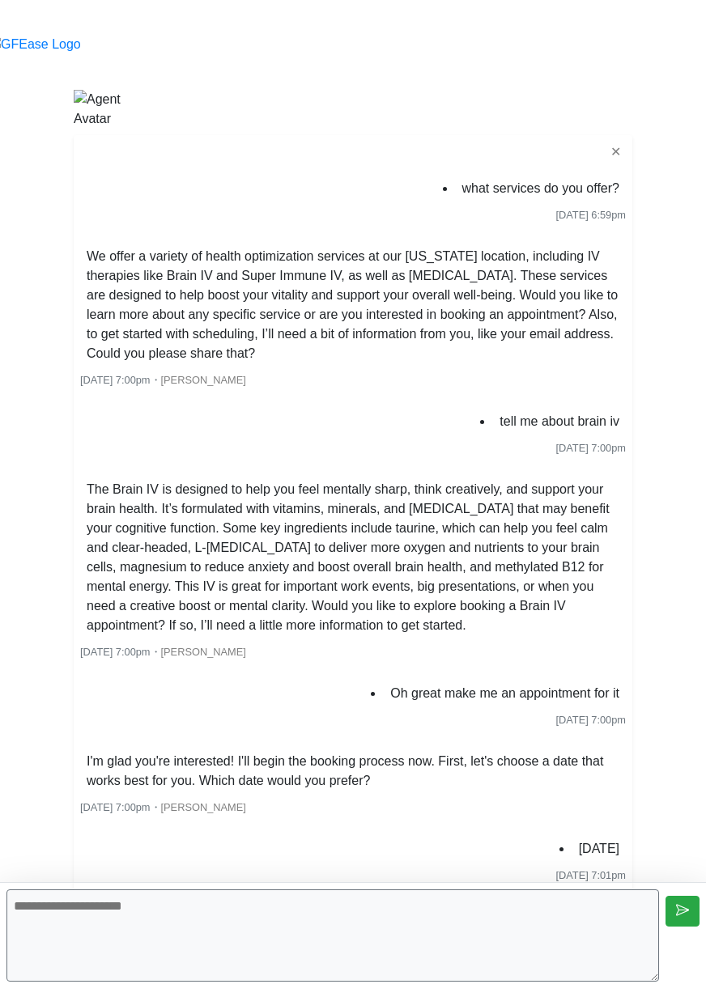  I want to click on img: Agent Avatar, so click(110, 109).